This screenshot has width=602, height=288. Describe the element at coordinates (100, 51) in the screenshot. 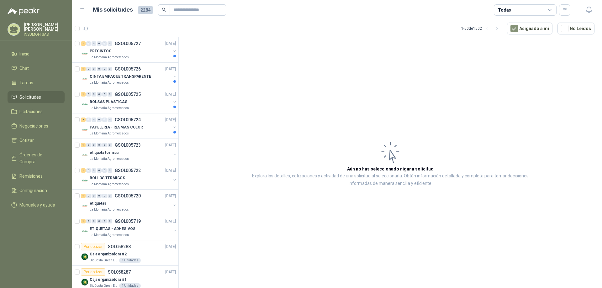

I see `p: PRECINTOS` at that location.